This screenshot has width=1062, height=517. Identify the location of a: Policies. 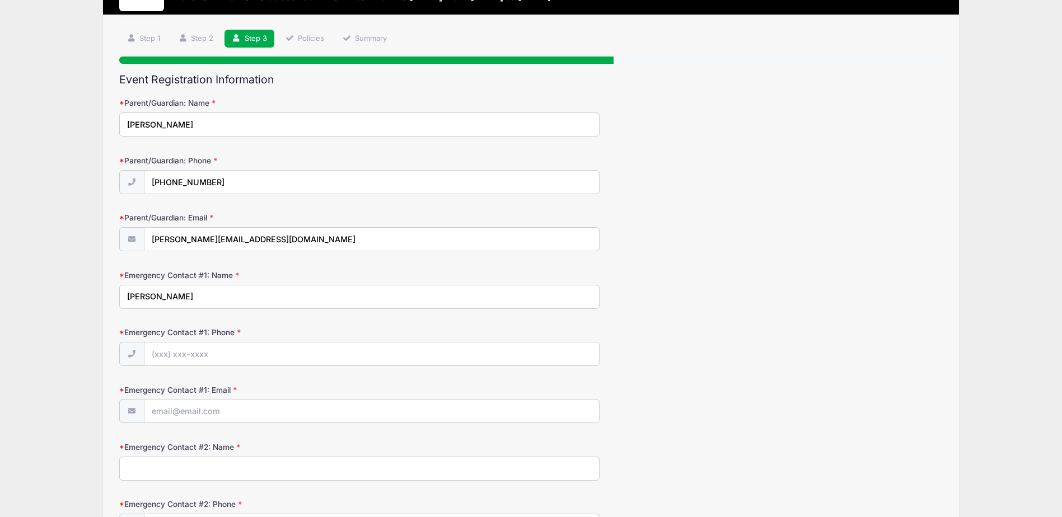
(305, 39).